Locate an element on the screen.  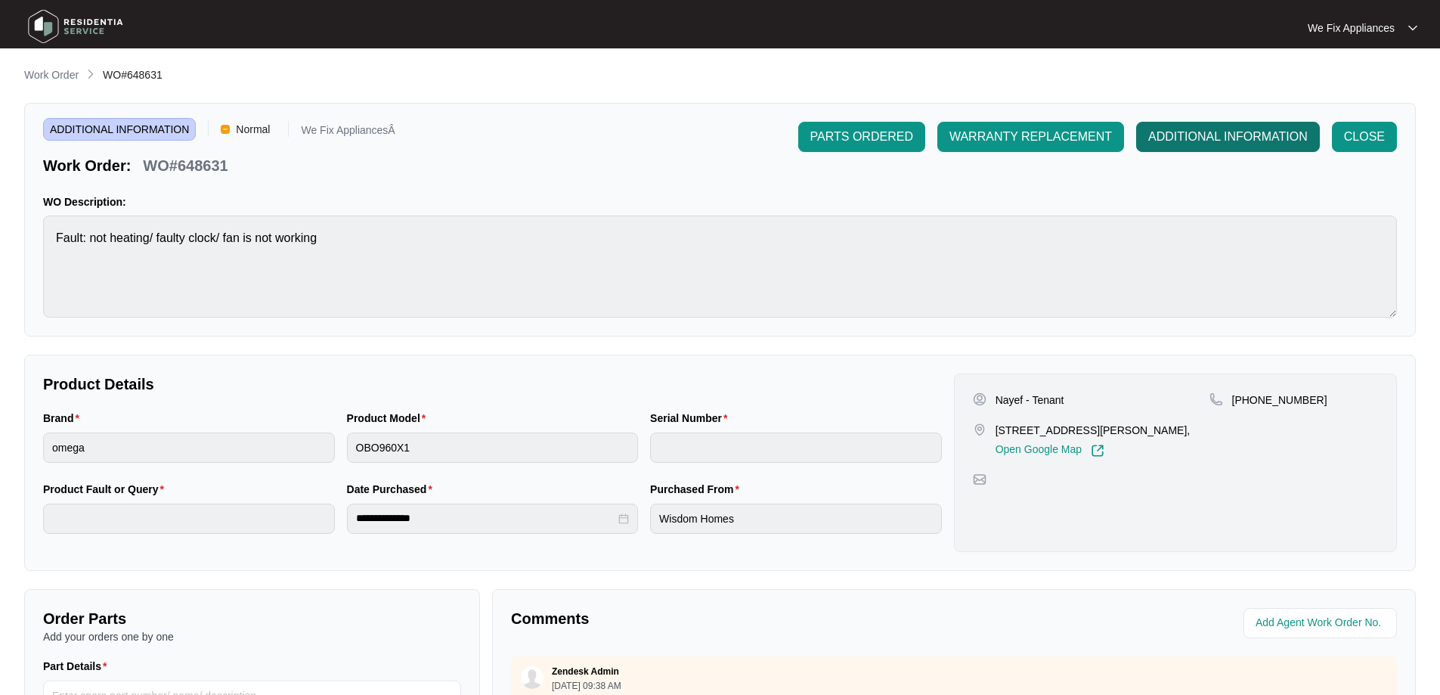
label: Serial Number is located at coordinates (692, 418).